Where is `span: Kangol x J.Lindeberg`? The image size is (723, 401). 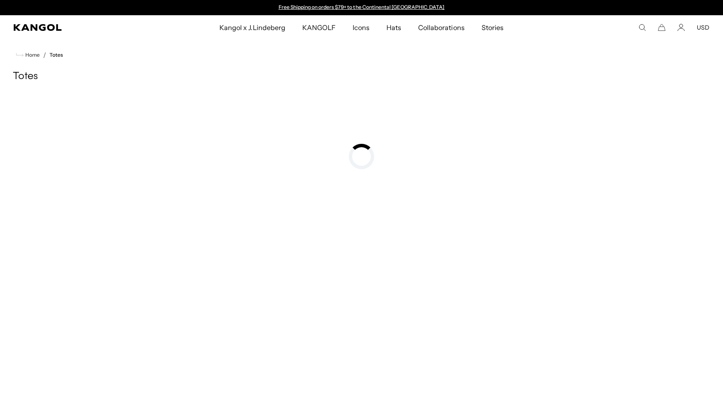
span: Kangol x J.Lindeberg is located at coordinates (252, 27).